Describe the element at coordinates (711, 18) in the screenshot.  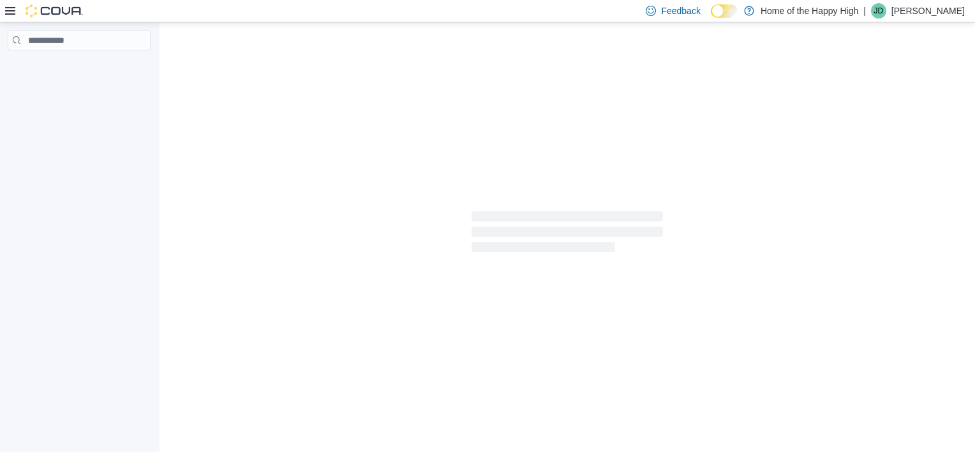
I see `span: Dark Mode` at that location.